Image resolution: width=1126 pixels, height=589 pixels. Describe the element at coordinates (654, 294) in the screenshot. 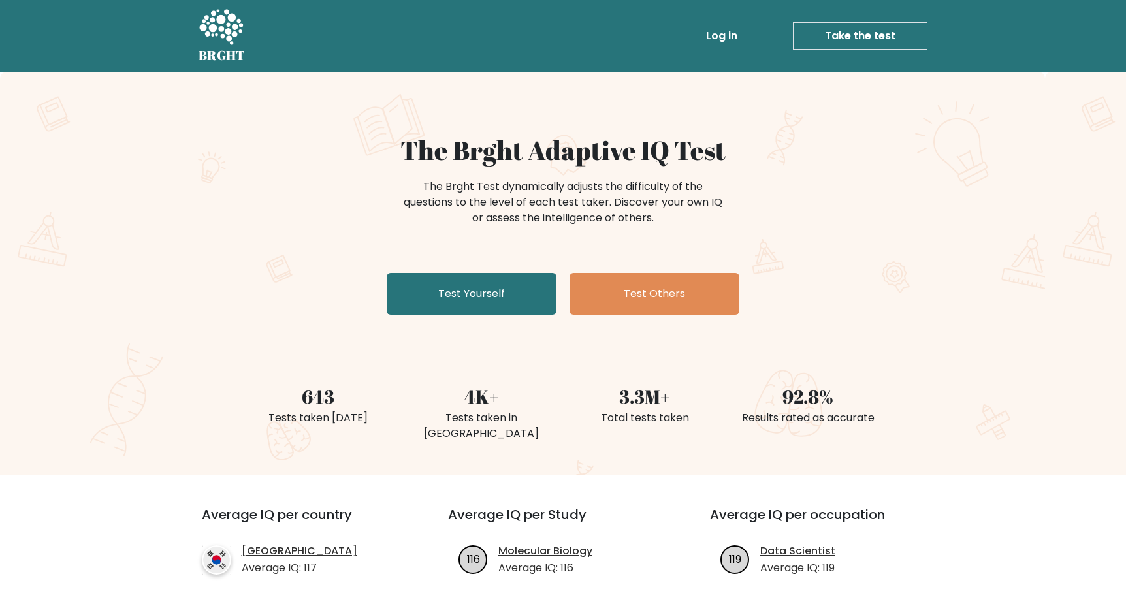

I see `a: Test Others` at that location.